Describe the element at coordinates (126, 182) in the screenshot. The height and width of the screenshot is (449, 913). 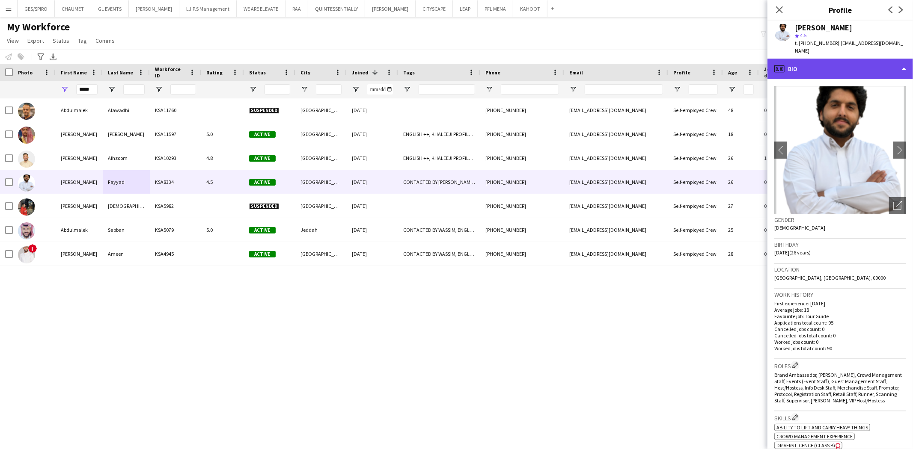
I see `div: Fayyad` at that location.